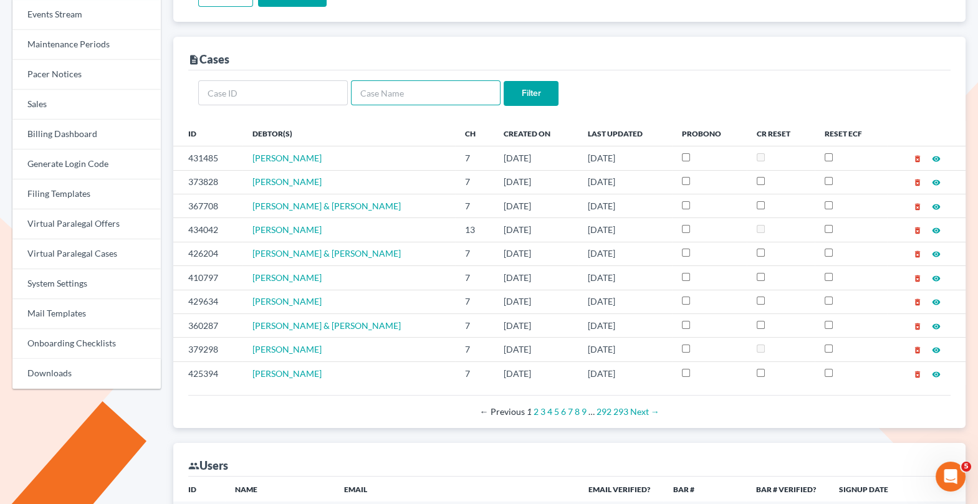  What do you see at coordinates (780, 133) in the screenshot?
I see `th: CR Reset` at bounding box center [780, 133].